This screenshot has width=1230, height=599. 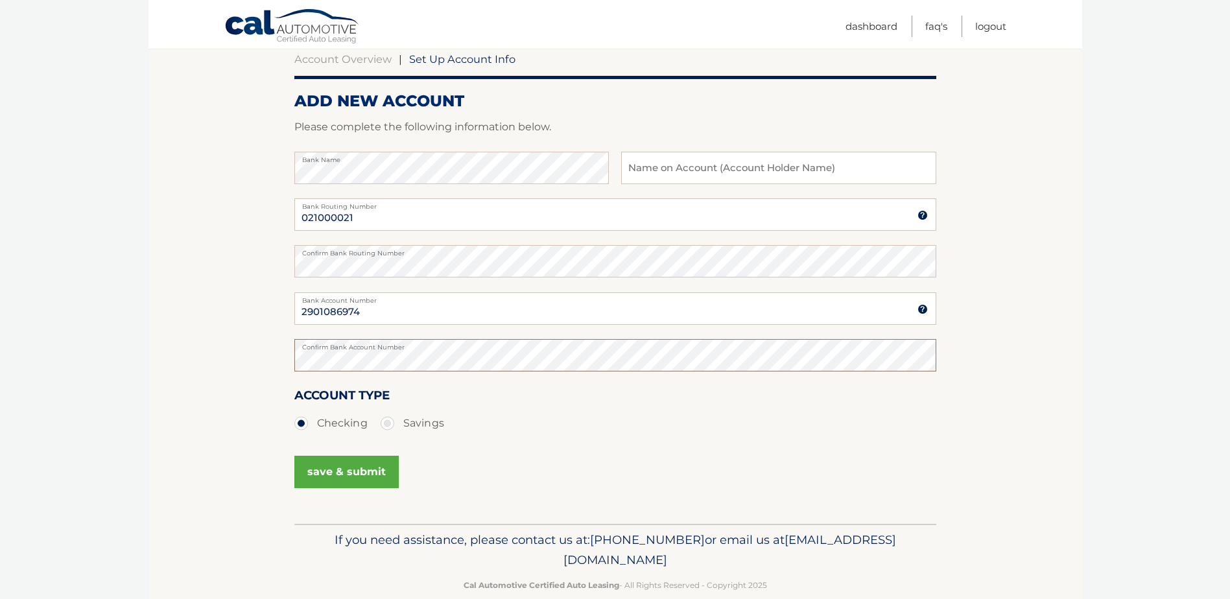 I want to click on a: Logout, so click(x=991, y=26).